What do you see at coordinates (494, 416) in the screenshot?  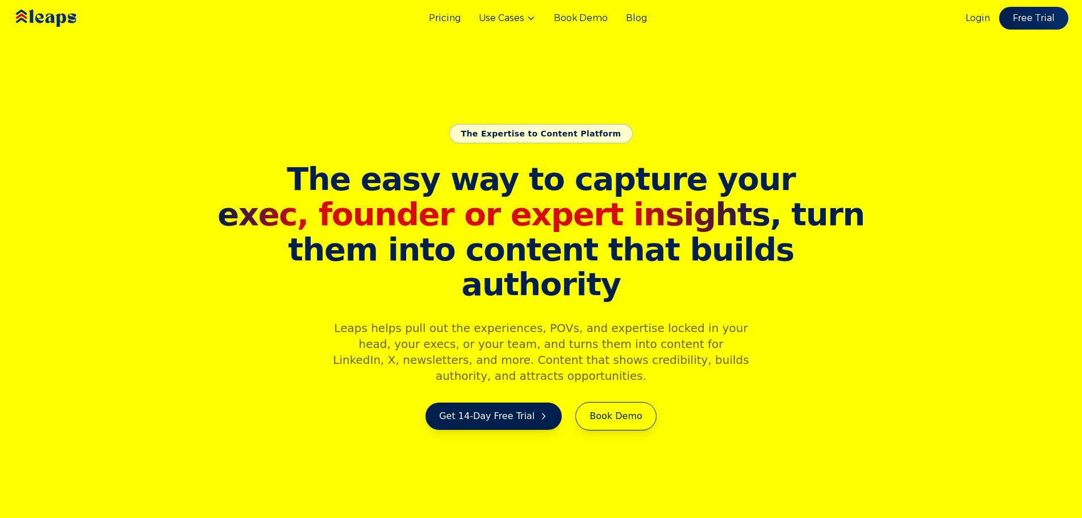 I see `a: Get 14-Day Free Trial` at bounding box center [494, 416].